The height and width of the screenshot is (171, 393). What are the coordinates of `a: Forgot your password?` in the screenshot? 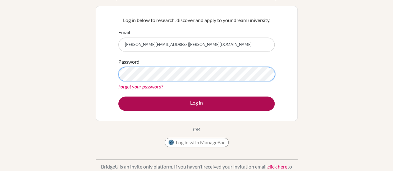 It's located at (141, 86).